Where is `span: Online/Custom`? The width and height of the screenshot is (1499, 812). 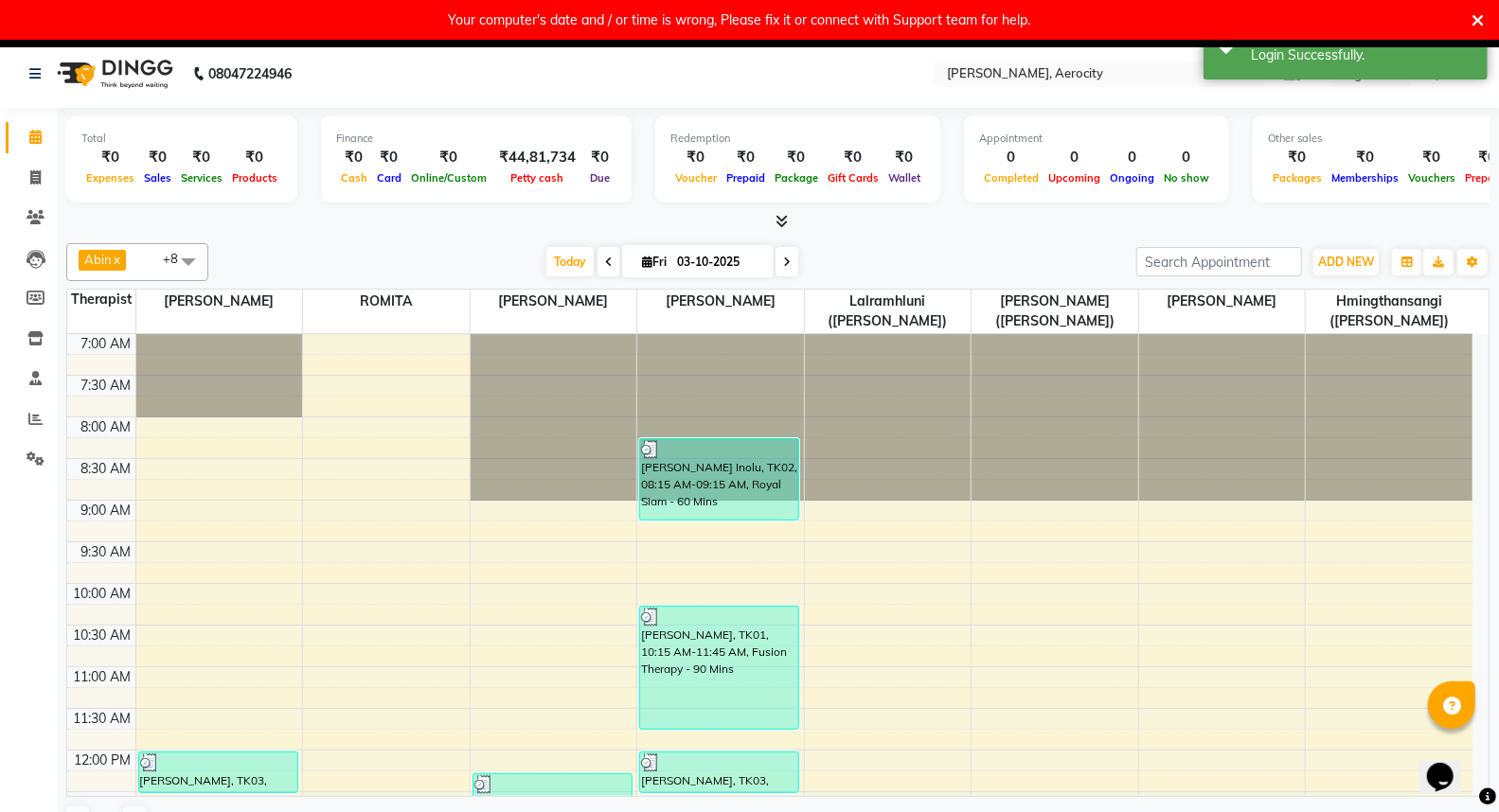 span: Online/Custom is located at coordinates (448, 177).